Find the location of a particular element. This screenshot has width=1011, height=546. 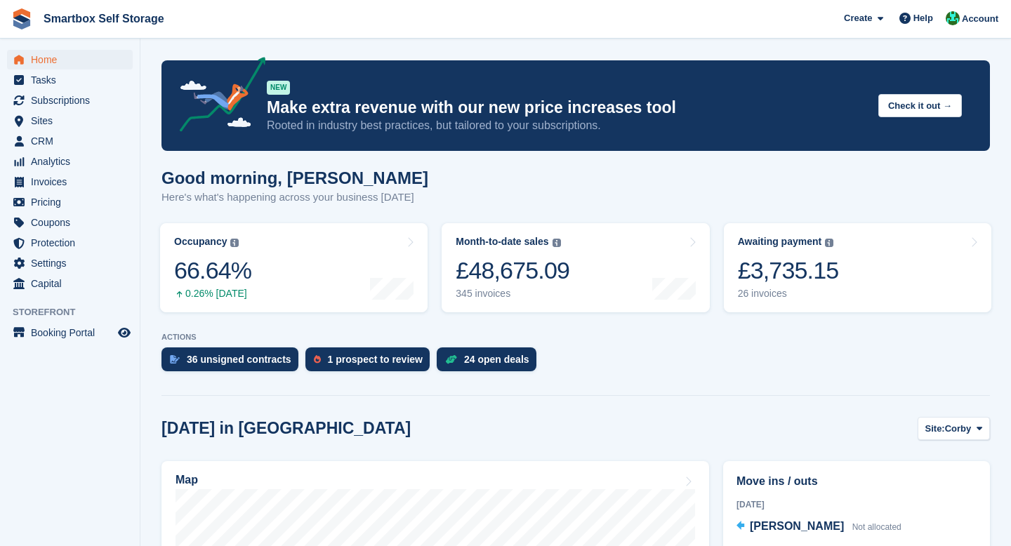

span: Coupons is located at coordinates (73, 222).